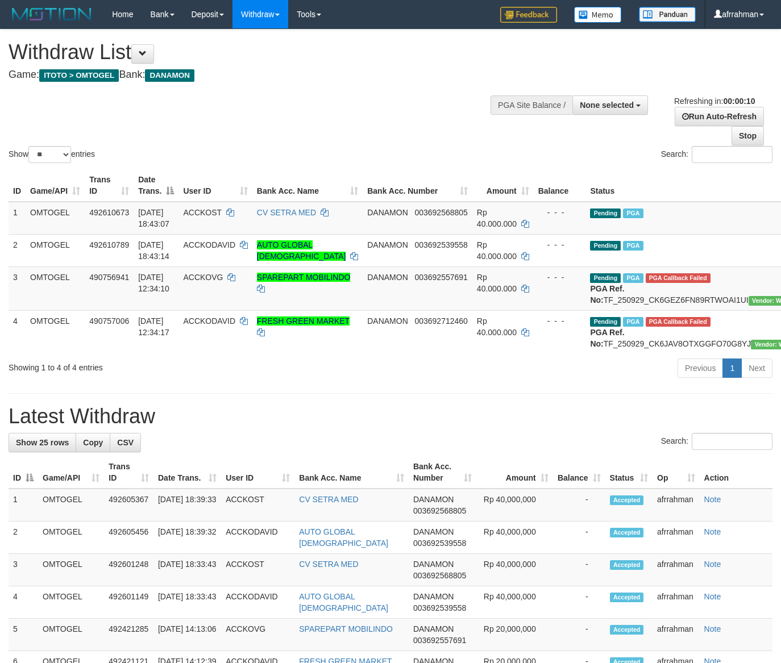  What do you see at coordinates (128, 505) in the screenshot?
I see `td: 492605367` at bounding box center [128, 505].